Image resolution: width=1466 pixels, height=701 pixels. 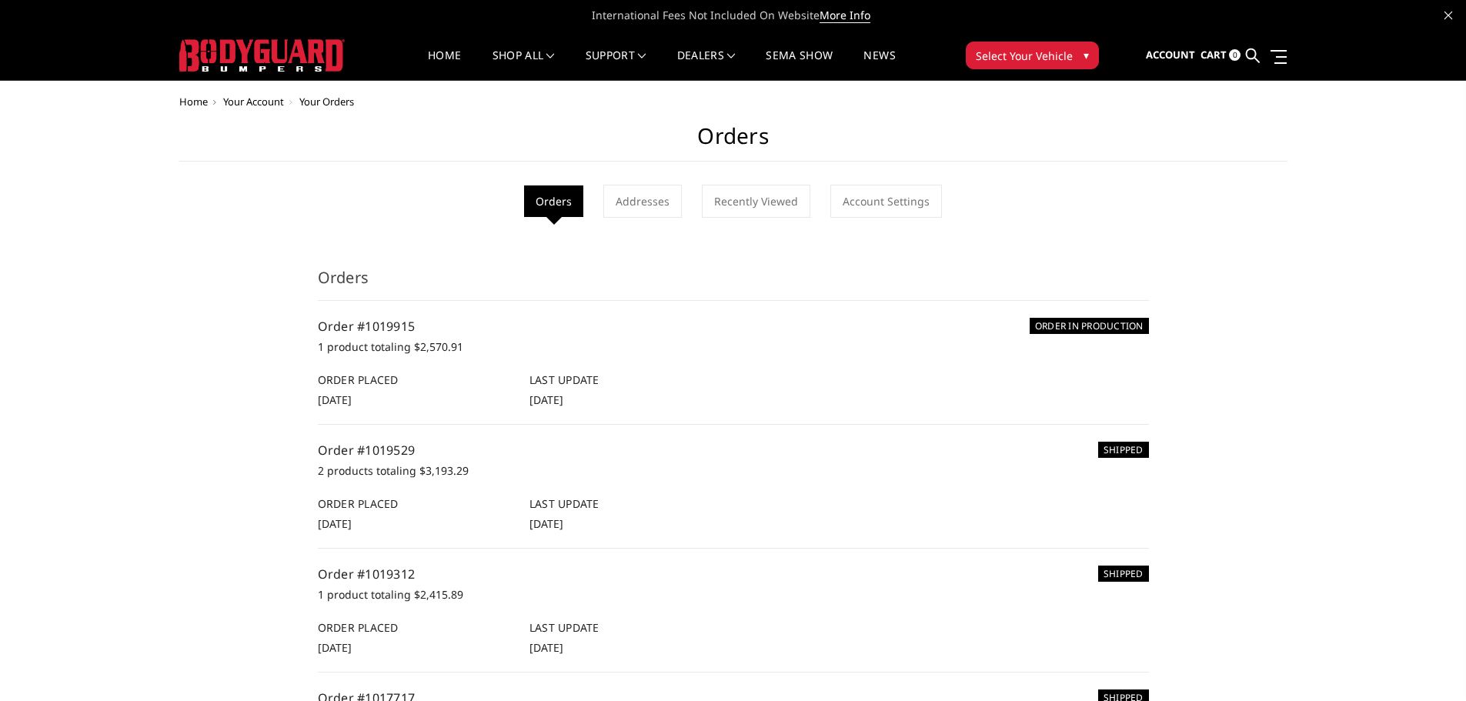 I want to click on p: 1 product totaling $2,415.89, so click(x=733, y=595).